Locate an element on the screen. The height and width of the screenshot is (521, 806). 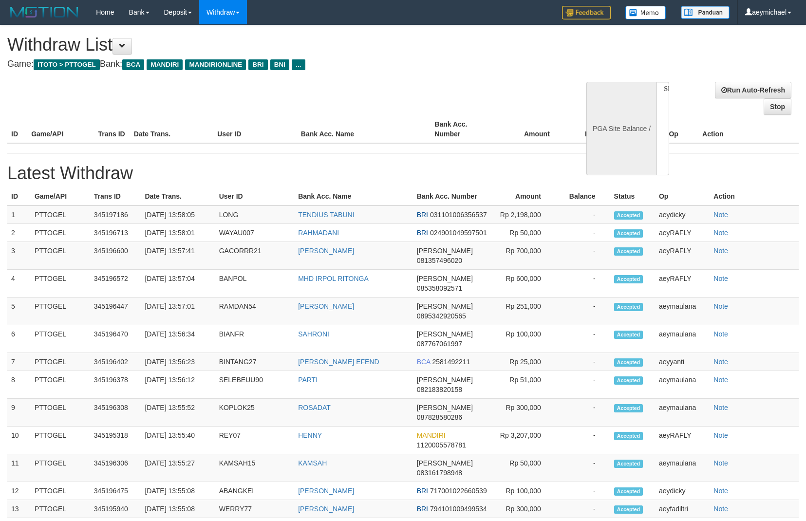
span: 087828580286 is located at coordinates (439, 417).